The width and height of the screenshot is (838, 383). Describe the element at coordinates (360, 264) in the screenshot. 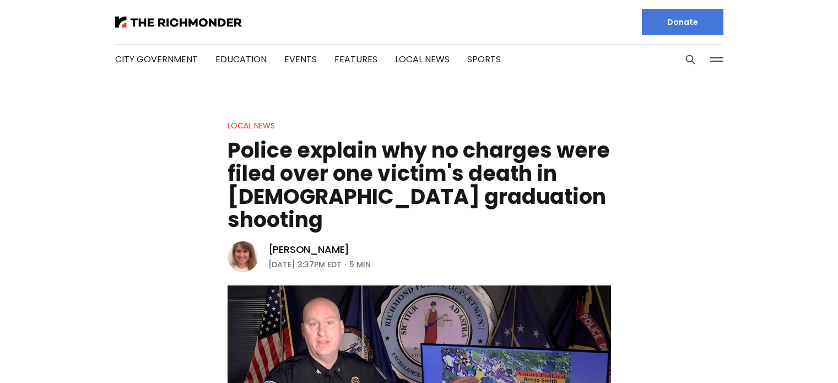

I see `span: 5 min` at that location.